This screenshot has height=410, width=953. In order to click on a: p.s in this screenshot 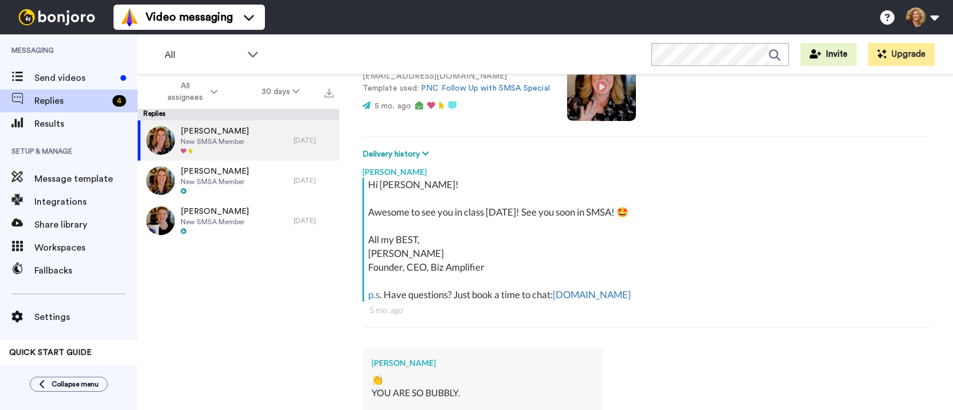, I will do `click(374, 294)`.